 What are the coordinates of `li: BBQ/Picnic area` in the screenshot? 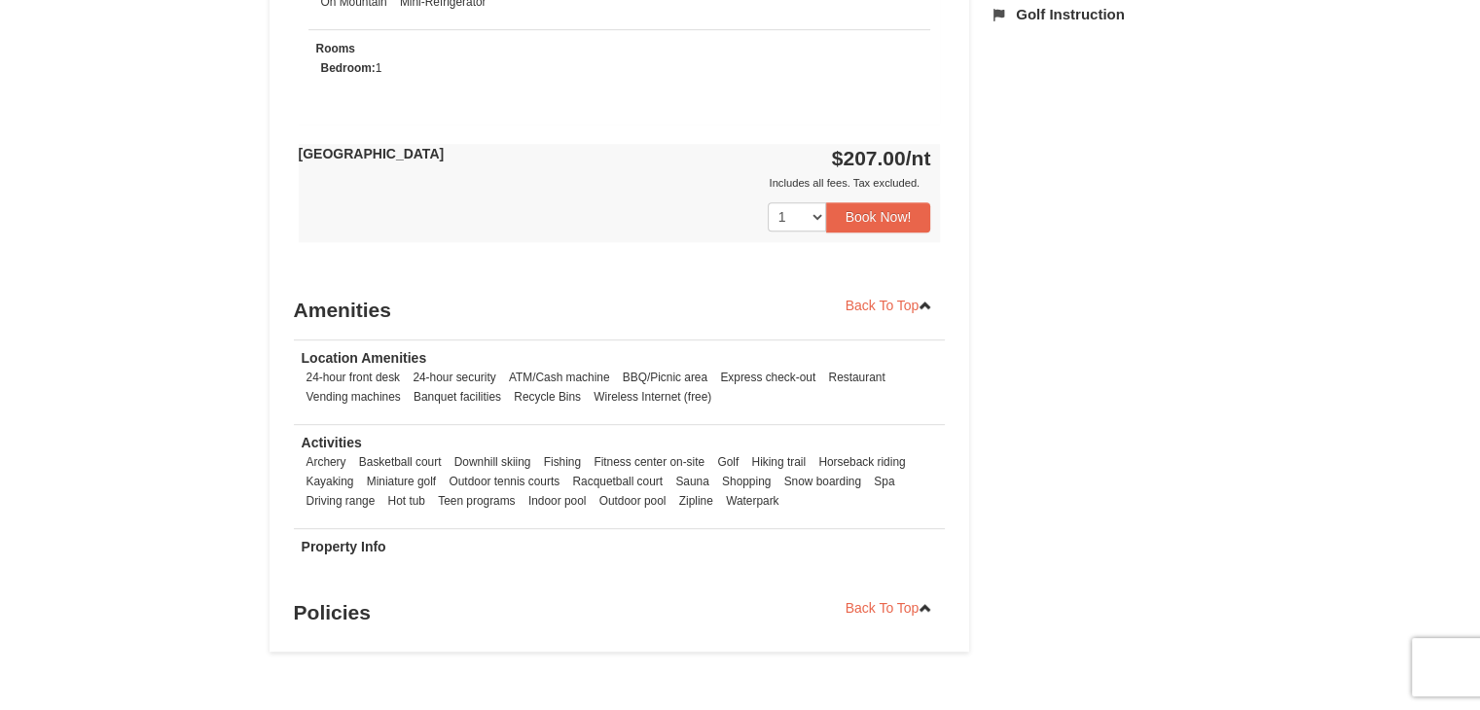 It's located at (665, 378).